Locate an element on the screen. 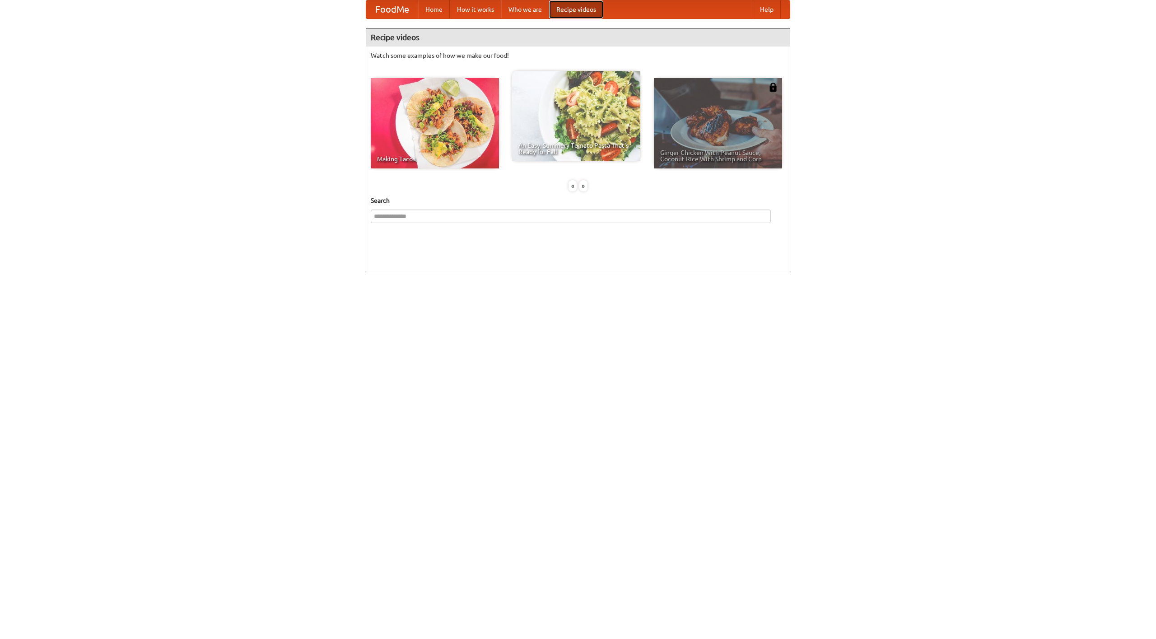 The width and height of the screenshot is (1156, 639). a: FoodMe is located at coordinates (392, 9).